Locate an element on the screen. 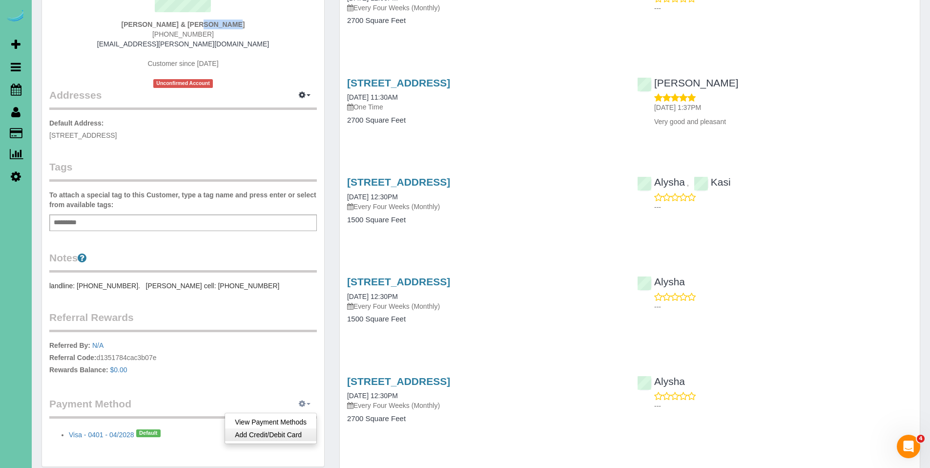 This screenshot has height=468, width=930. p: One Time is located at coordinates (485, 107).